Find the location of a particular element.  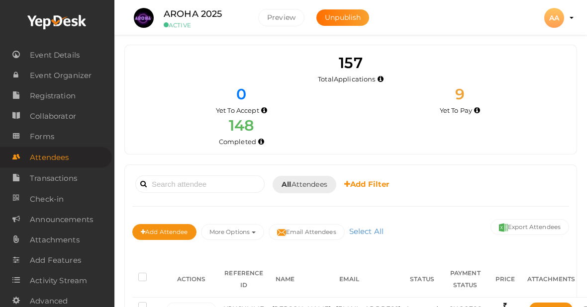

i: Accepted and completed payment succesfully is located at coordinates (261, 142).